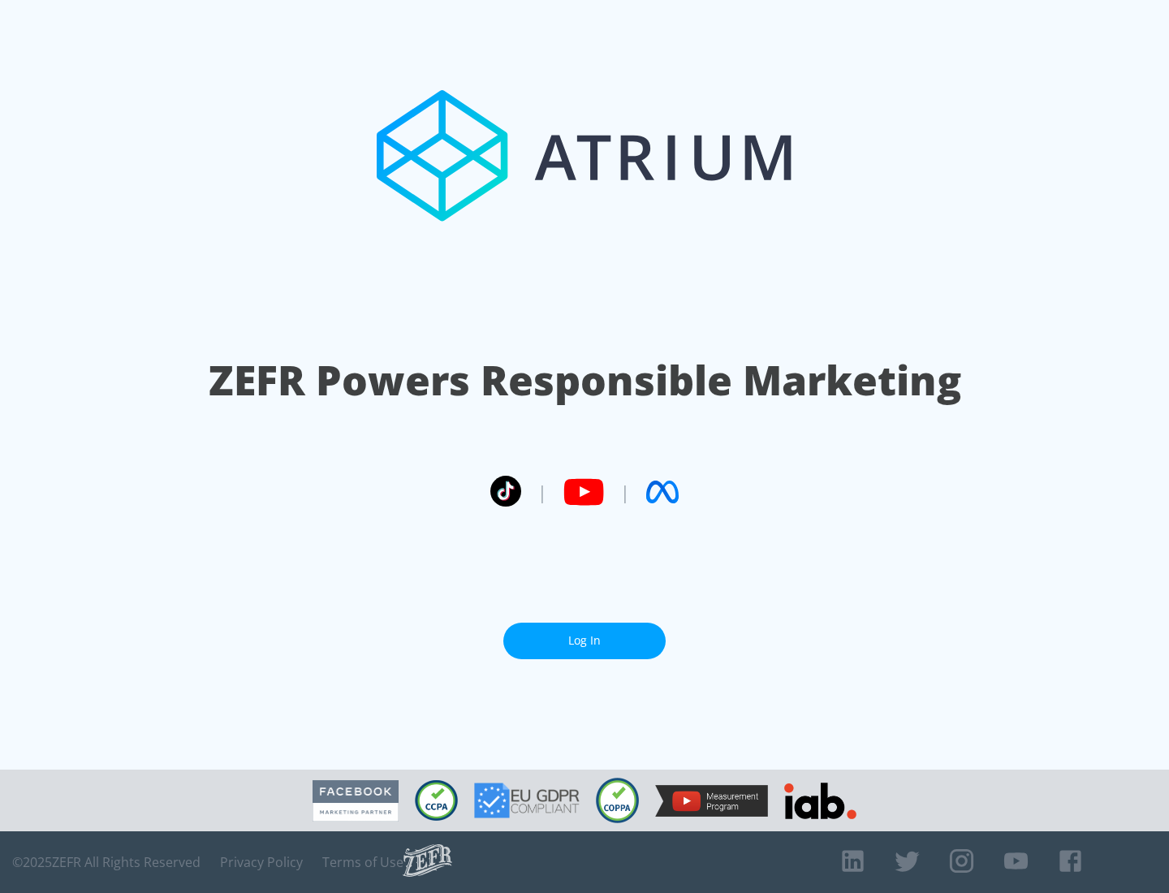  What do you see at coordinates (711, 800) in the screenshot?
I see `img: YouTube Measurement Program` at bounding box center [711, 800].